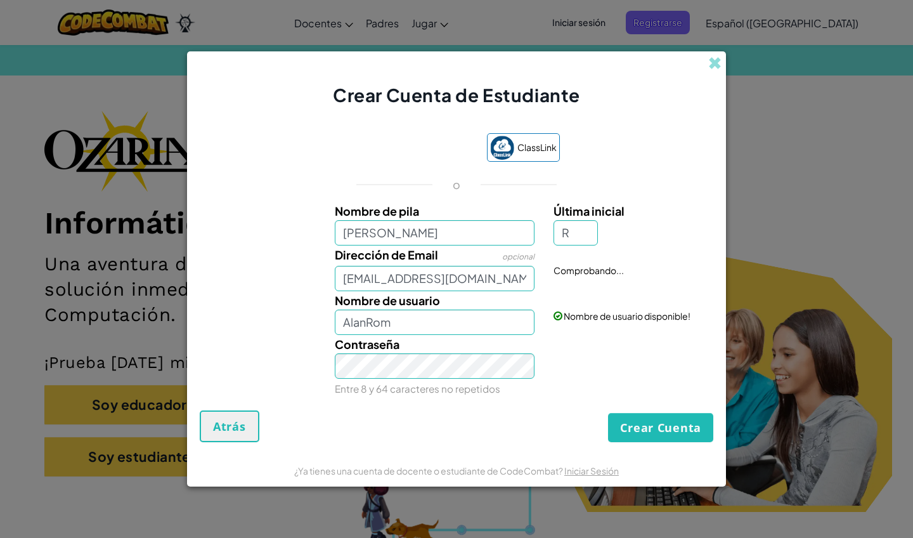  What do you see at coordinates (592, 470) in the screenshot?
I see `a: Iniciar Sesión` at bounding box center [592, 470].